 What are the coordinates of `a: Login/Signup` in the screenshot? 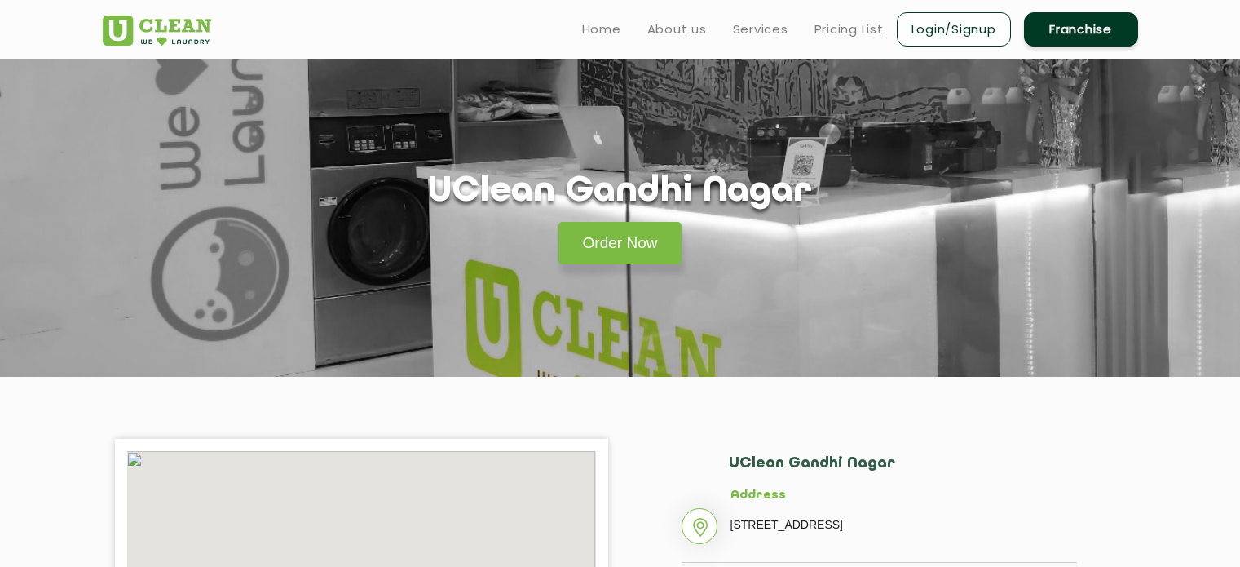 It's located at (954, 29).